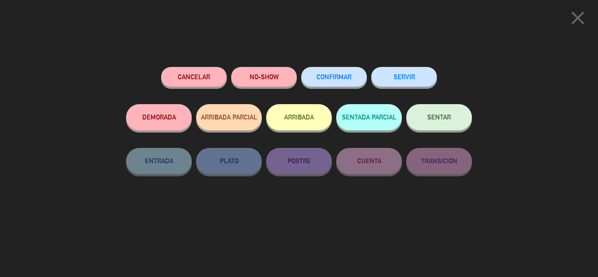  I want to click on button: Cancelar, so click(194, 77).